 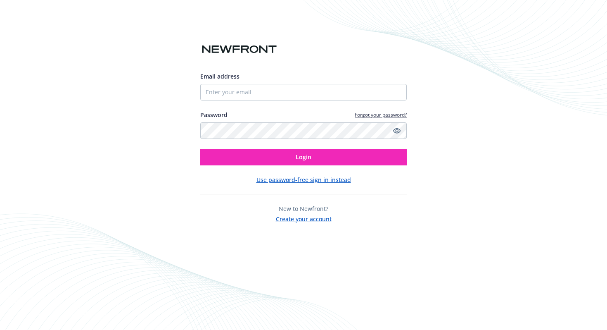 What do you see at coordinates (304, 218) in the screenshot?
I see `button: Create your account` at bounding box center [304, 218].